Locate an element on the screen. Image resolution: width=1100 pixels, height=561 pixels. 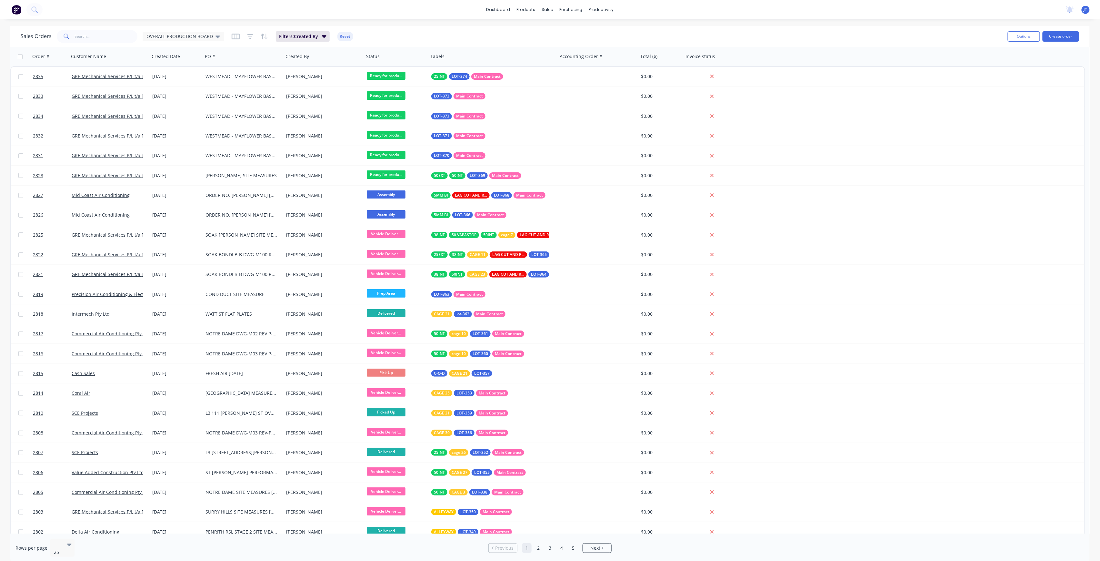
a: Page 3 is located at coordinates (550, 548).